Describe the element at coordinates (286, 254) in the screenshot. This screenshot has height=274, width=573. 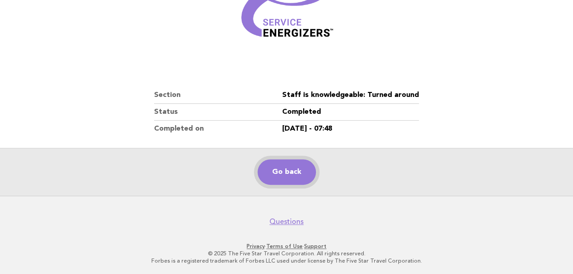
I see `p: © 2025 The Five Star Travel Corporation. All rights reserved.` at that location.